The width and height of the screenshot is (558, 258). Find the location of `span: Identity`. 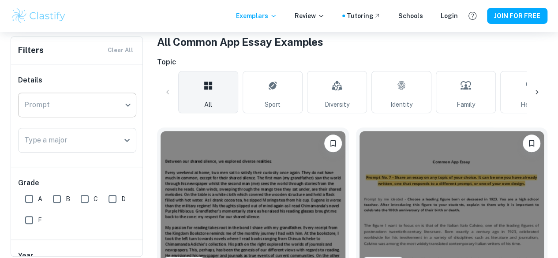

span: Identity is located at coordinates (401, 104).